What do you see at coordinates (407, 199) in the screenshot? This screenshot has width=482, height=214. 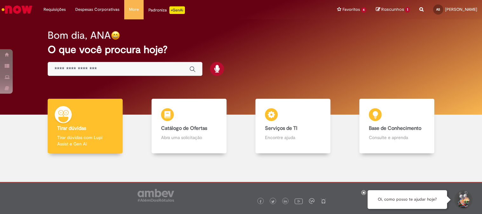 I see `div: Oi, como posso te ajudar hoje?` at bounding box center [407, 199].